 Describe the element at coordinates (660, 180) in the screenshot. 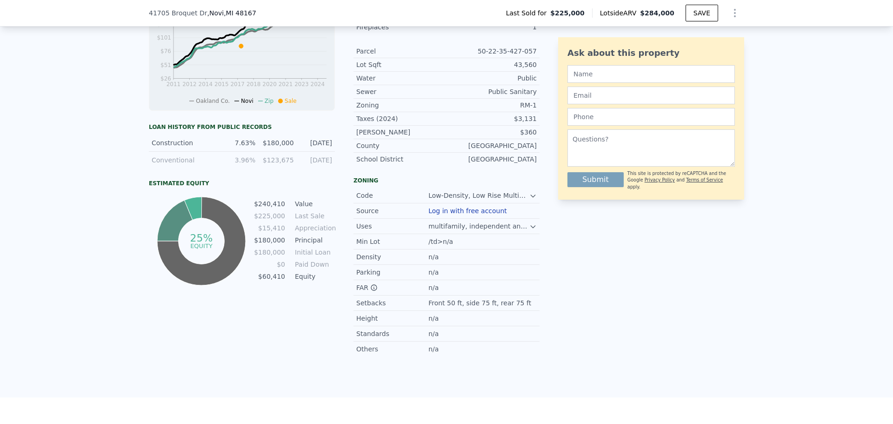

I see `a: Privacy Policy` at that location.